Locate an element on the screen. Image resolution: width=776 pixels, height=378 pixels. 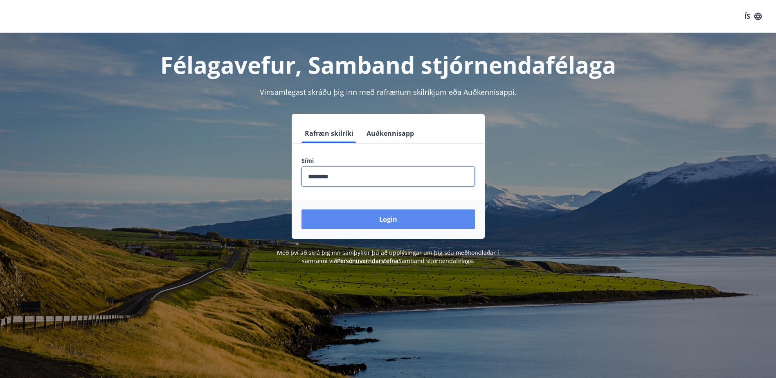
button: Auðkennisapp is located at coordinates (390, 133).